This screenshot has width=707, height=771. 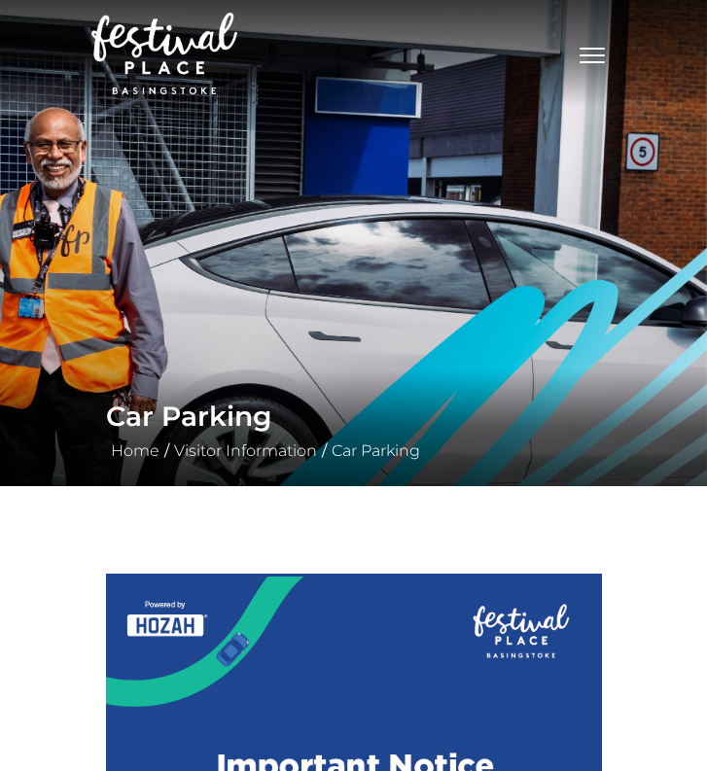 I want to click on img: Festival Place Logo, so click(x=164, y=53).